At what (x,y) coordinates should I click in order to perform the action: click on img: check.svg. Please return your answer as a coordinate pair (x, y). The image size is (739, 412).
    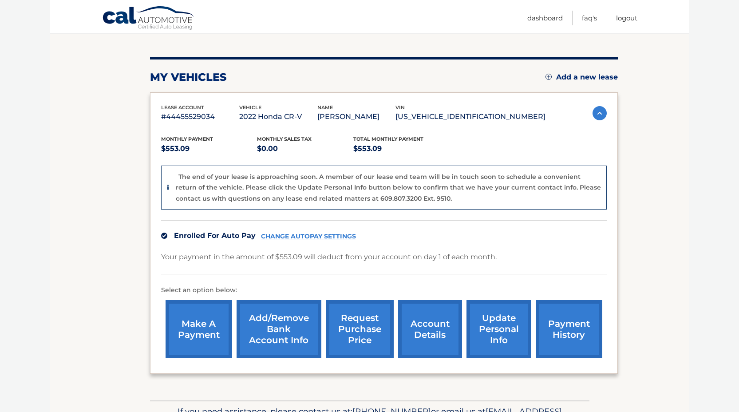
    Looking at the image, I should click on (164, 236).